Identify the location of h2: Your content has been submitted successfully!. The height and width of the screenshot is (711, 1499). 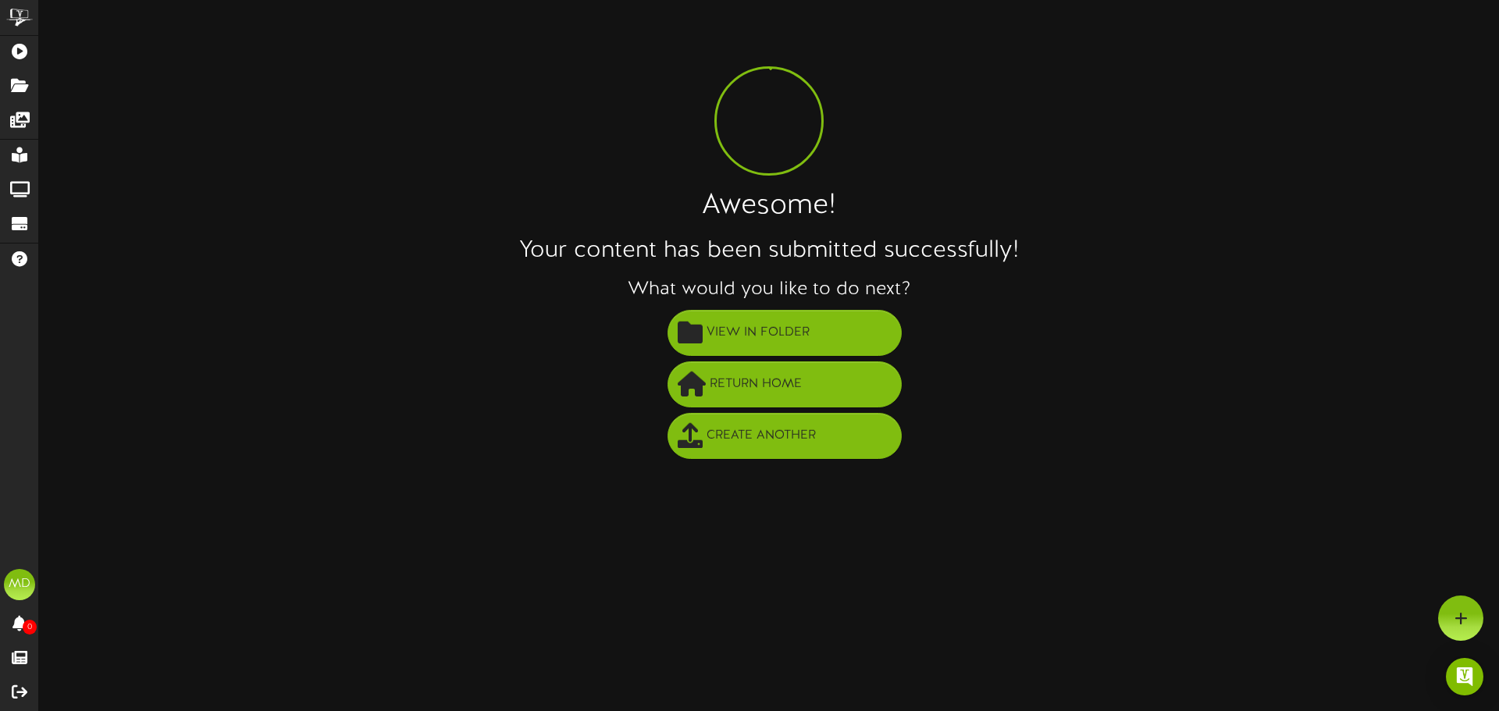
(769, 251).